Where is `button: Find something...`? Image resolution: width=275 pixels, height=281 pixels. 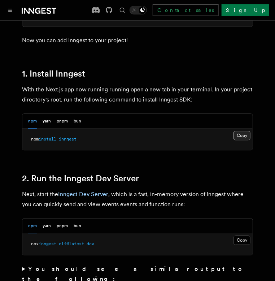 button: Find something... is located at coordinates (122, 10).